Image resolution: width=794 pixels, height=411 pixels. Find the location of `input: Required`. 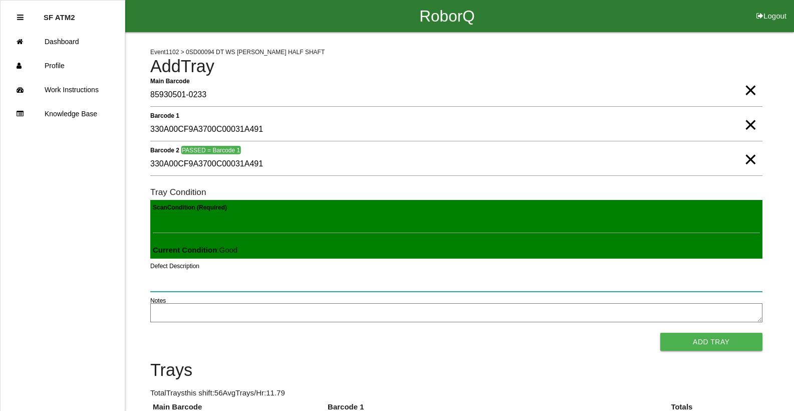

input: Required is located at coordinates (456, 95).